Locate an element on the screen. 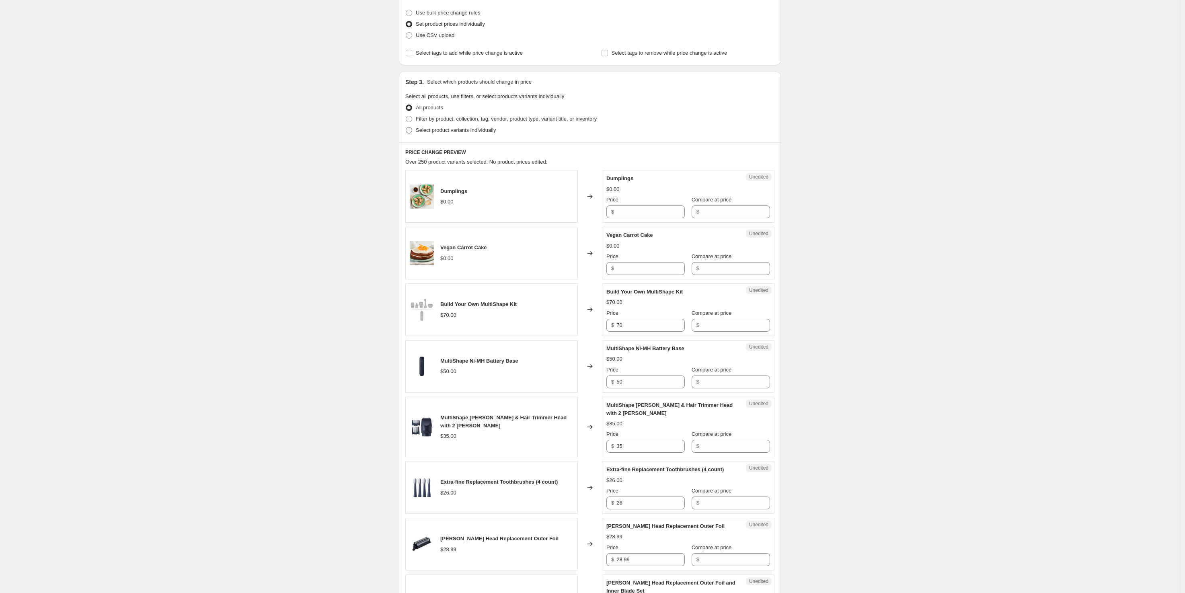 This screenshot has width=1185, height=593. span: Filter by product, collection, tag, vendor, product type, variant title, or inventory is located at coordinates (506, 119).